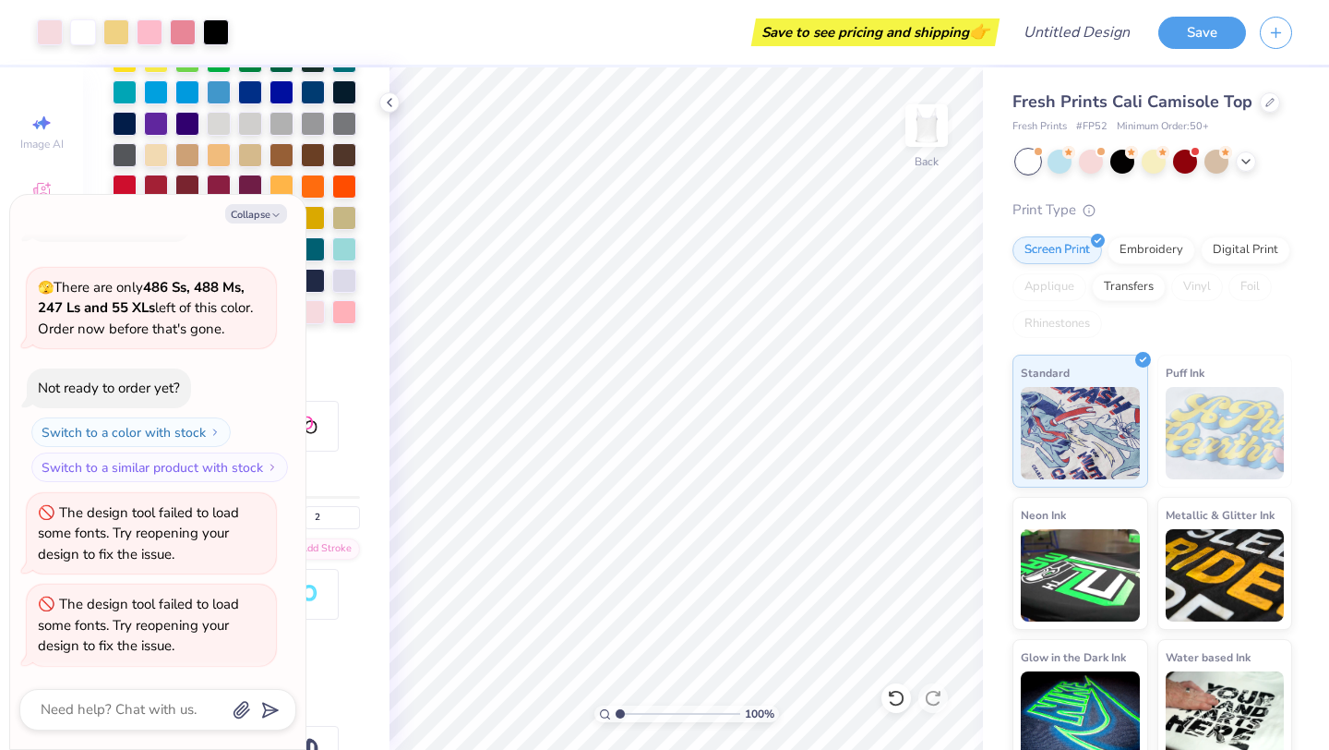  What do you see at coordinates (1250, 287) in the screenshot?
I see `div: Foil` at bounding box center [1250, 287].